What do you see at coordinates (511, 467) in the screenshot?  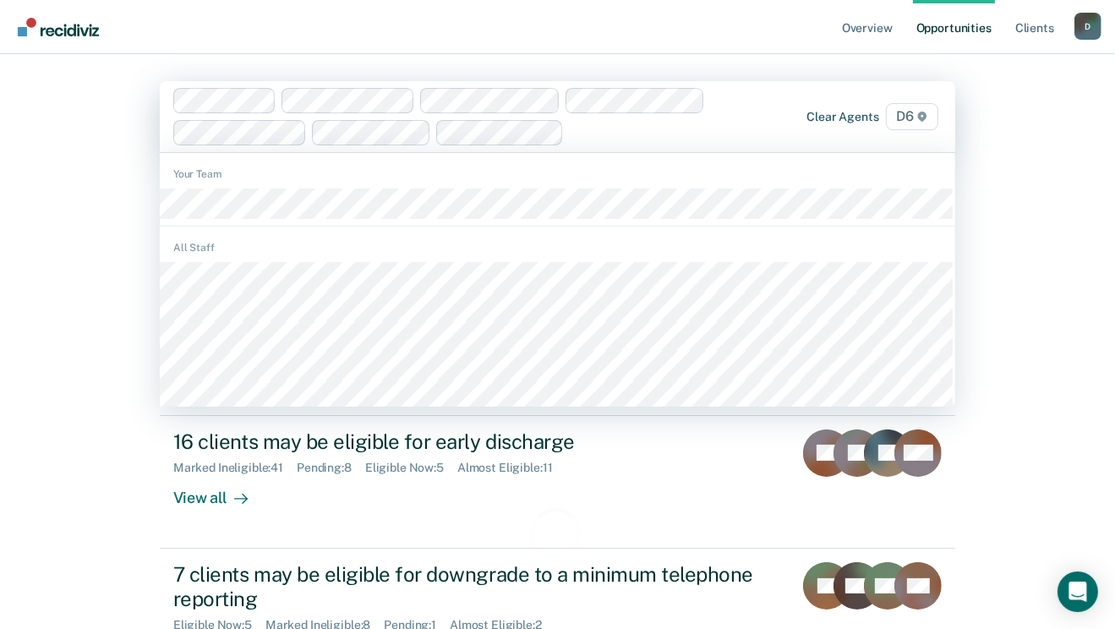 I see `div: Almost Eligible : 11` at bounding box center [511, 467].